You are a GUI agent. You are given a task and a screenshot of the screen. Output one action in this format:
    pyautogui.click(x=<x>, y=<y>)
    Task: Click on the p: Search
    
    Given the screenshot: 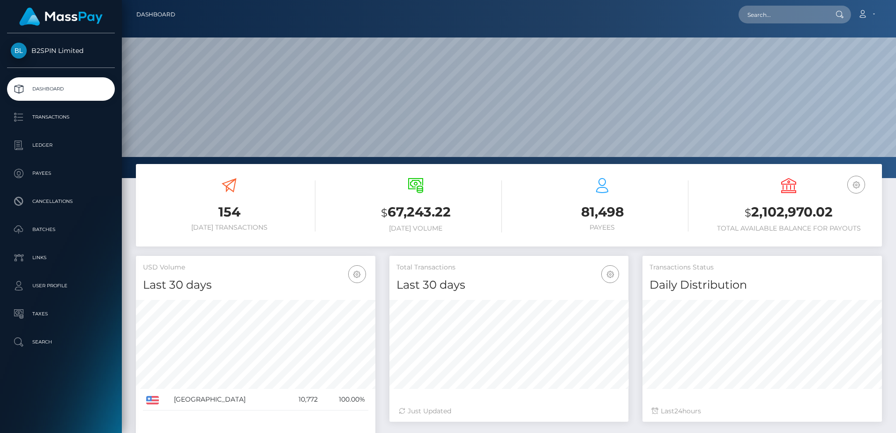 What is the action you would take?
    pyautogui.click(x=61, y=342)
    